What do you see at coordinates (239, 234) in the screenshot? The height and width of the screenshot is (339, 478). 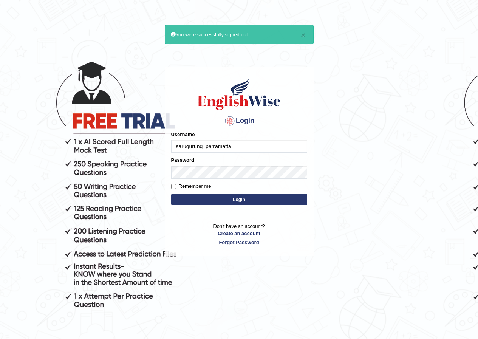 I see `p: Don't have an account?` at bounding box center [239, 234].